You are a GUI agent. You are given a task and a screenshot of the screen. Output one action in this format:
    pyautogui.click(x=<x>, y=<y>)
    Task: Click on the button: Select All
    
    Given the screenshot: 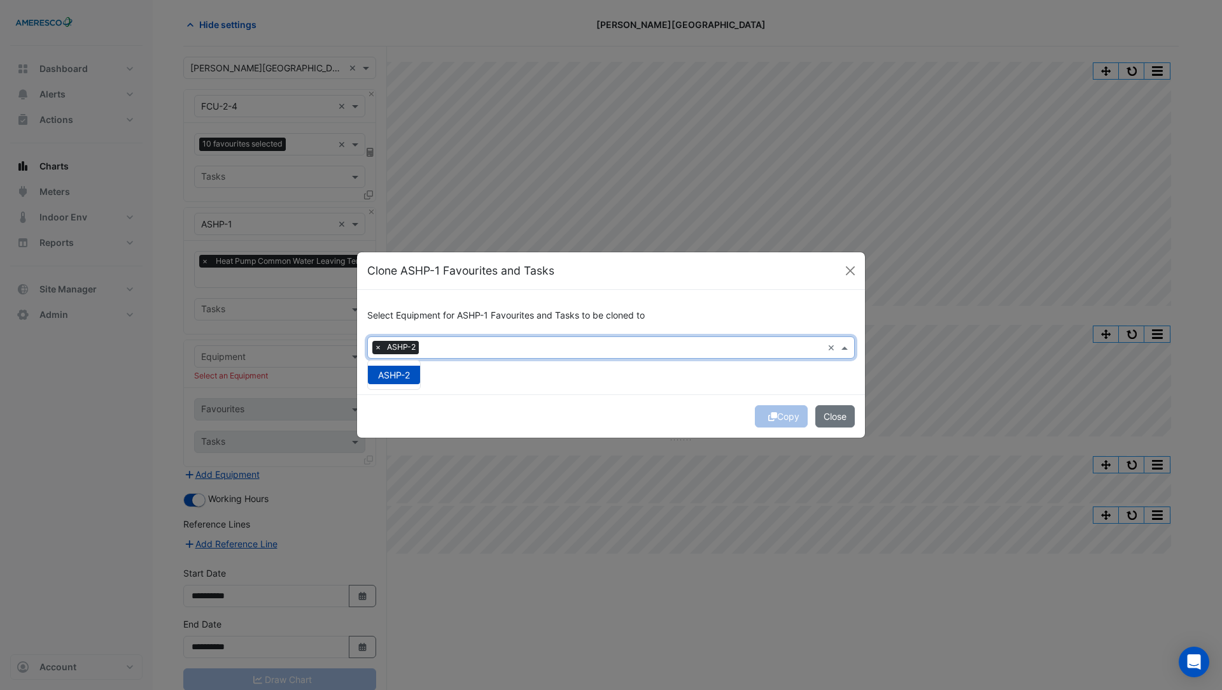 What is the action you would take?
    pyautogui.click(x=387, y=366)
    